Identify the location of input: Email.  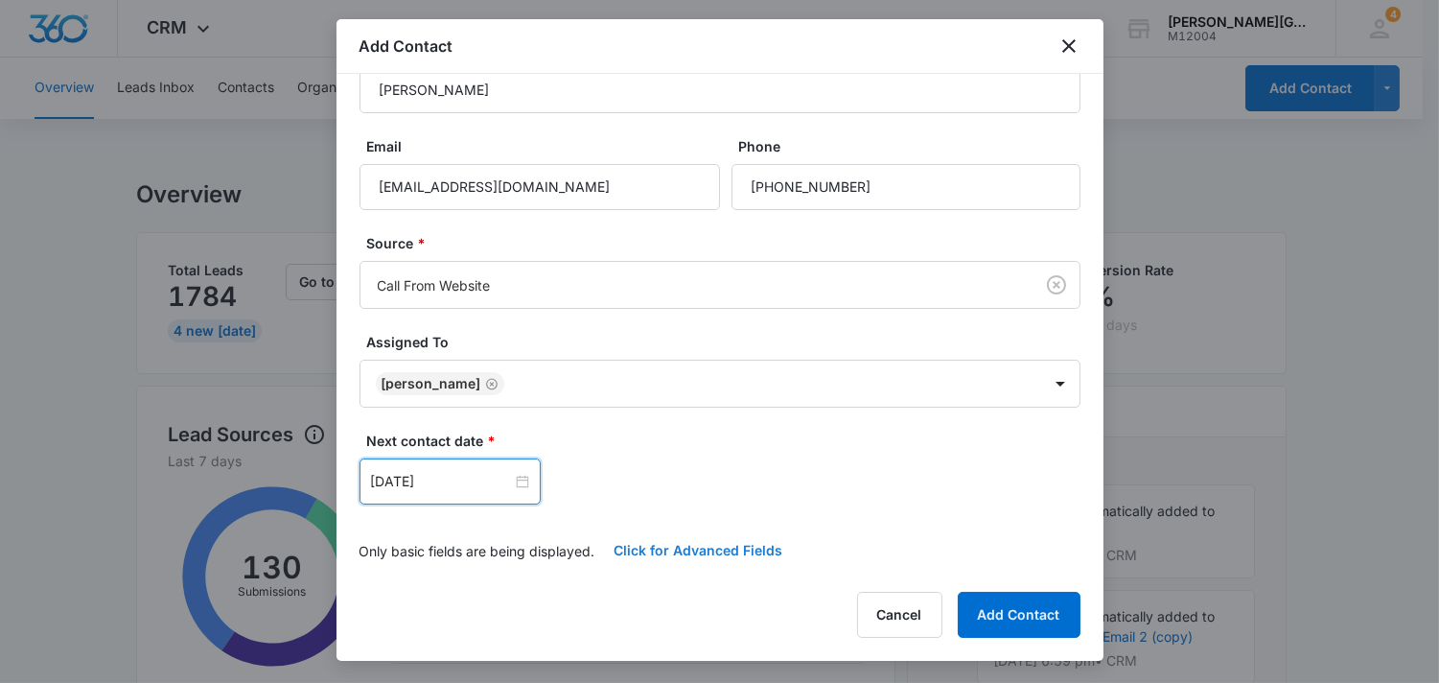
(540, 187).